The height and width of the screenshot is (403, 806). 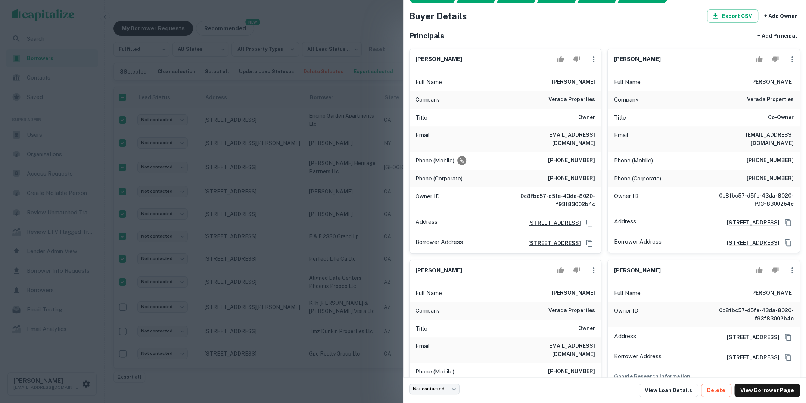 What do you see at coordinates (716, 390) in the screenshot?
I see `button: Delete` at bounding box center [716, 390].